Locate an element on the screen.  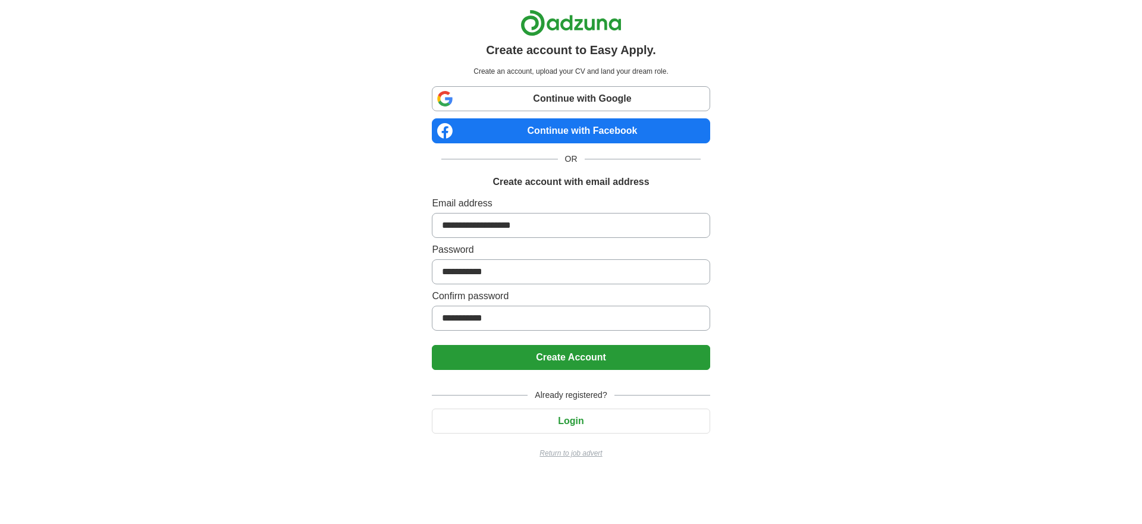
label: Email address is located at coordinates (571, 203).